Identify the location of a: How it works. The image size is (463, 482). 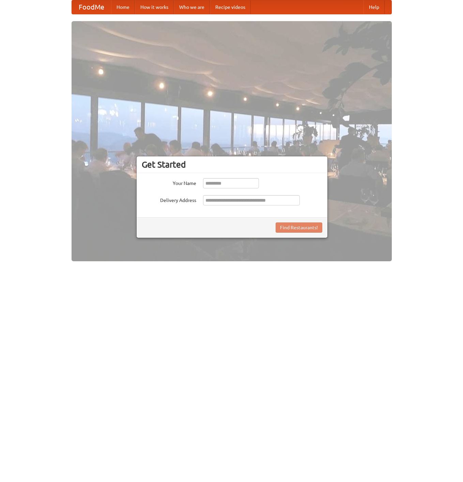
(154, 7).